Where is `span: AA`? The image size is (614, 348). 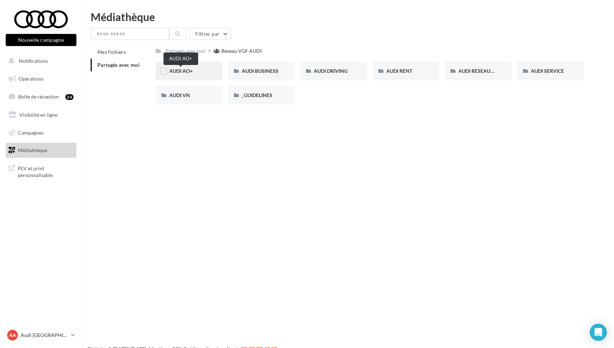
span: AA is located at coordinates (12, 335).